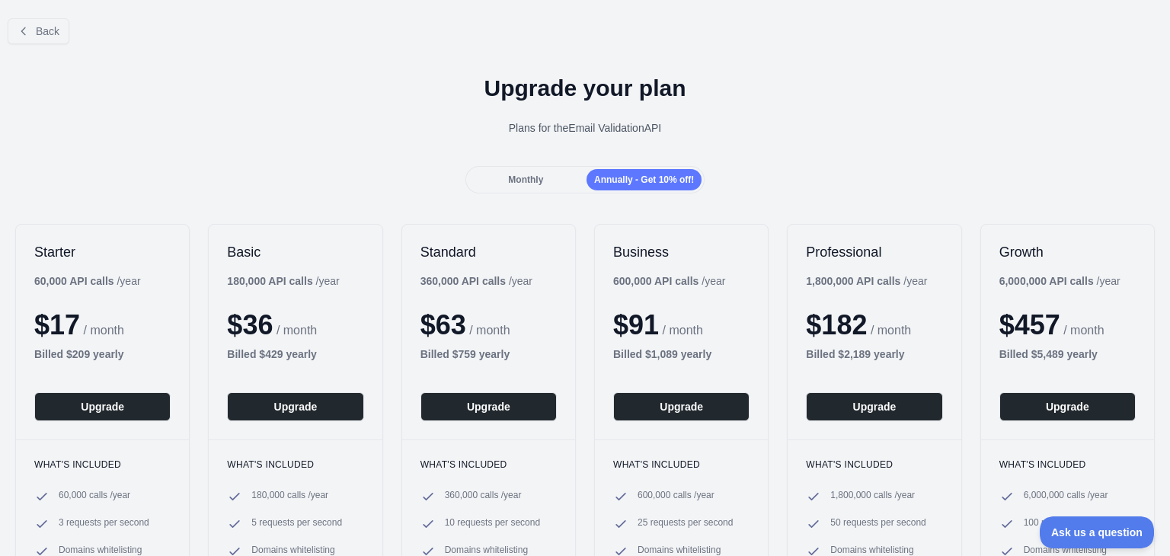  I want to click on b: 6,000,000 API calls, so click(1047, 281).